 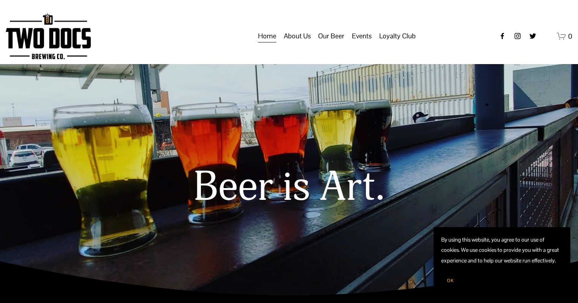 I want to click on img: Two Docs Brewing Co., so click(x=48, y=36).